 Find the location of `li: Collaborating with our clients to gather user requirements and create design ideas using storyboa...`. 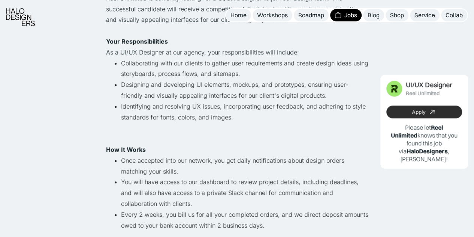

li: Collaborating with our clients to gather user requirements and create design ideas using storyboa... is located at coordinates (245, 69).